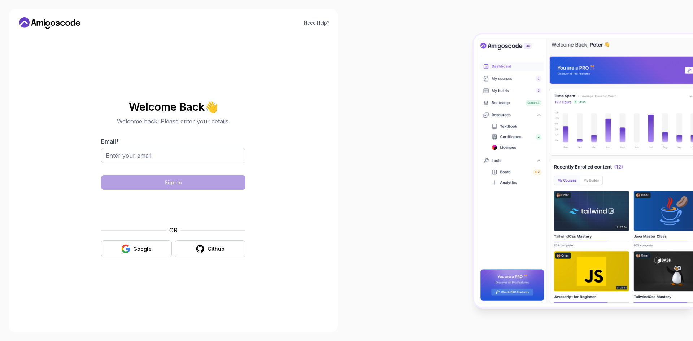  Describe the element at coordinates (142, 249) in the screenshot. I see `div: Google` at that location.